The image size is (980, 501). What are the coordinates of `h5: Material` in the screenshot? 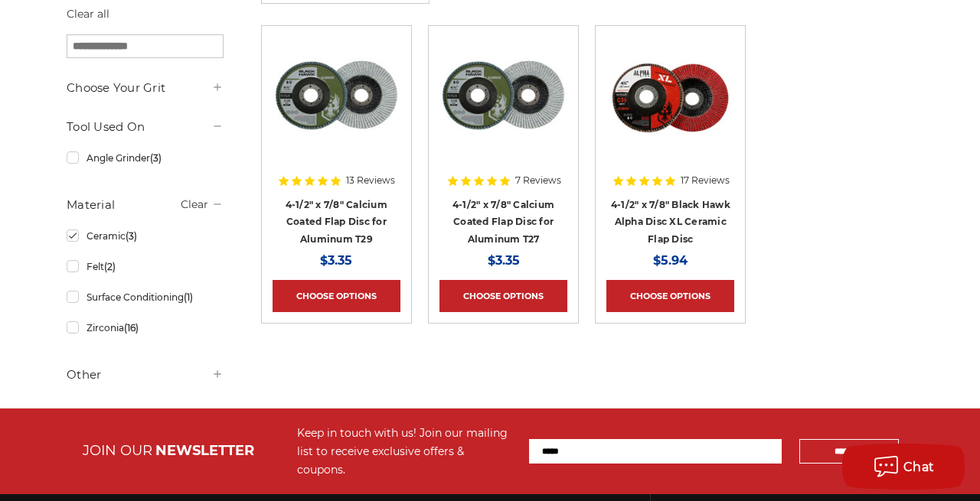 It's located at (145, 205).